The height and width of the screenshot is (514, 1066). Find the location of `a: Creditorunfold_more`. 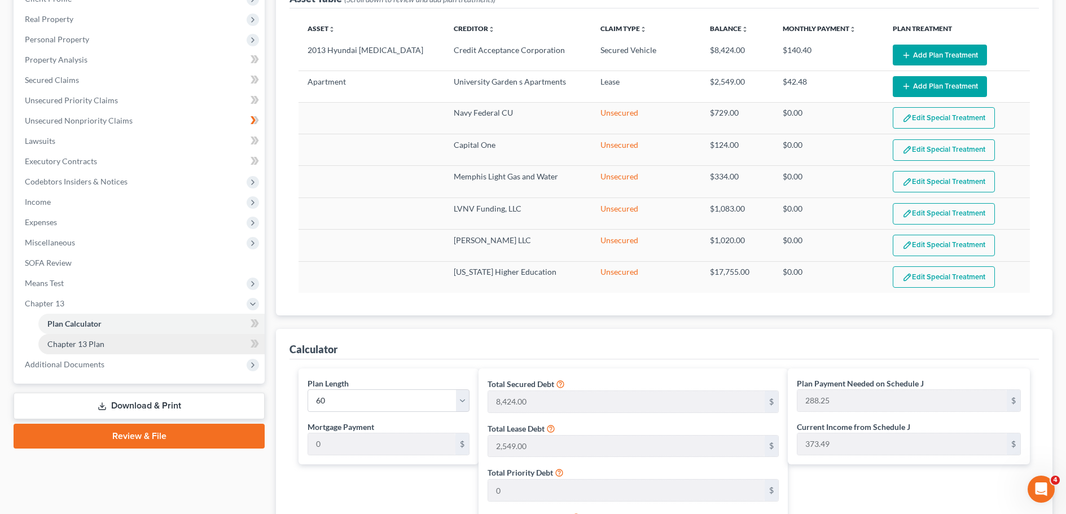

a: Creditorunfold_more is located at coordinates (474, 28).